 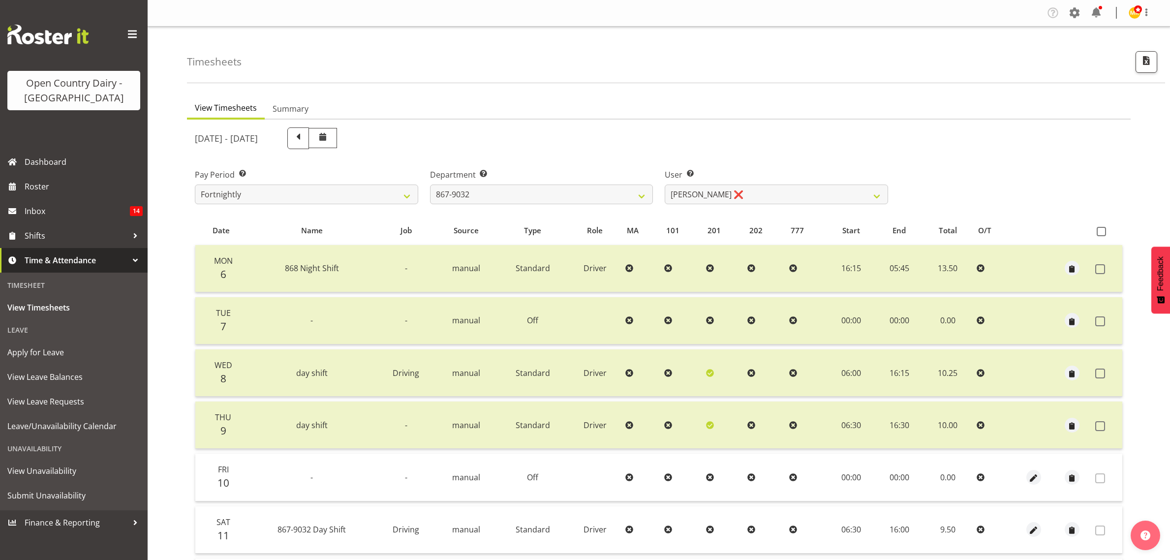 I want to click on img: Rosterit website logo, so click(x=48, y=34).